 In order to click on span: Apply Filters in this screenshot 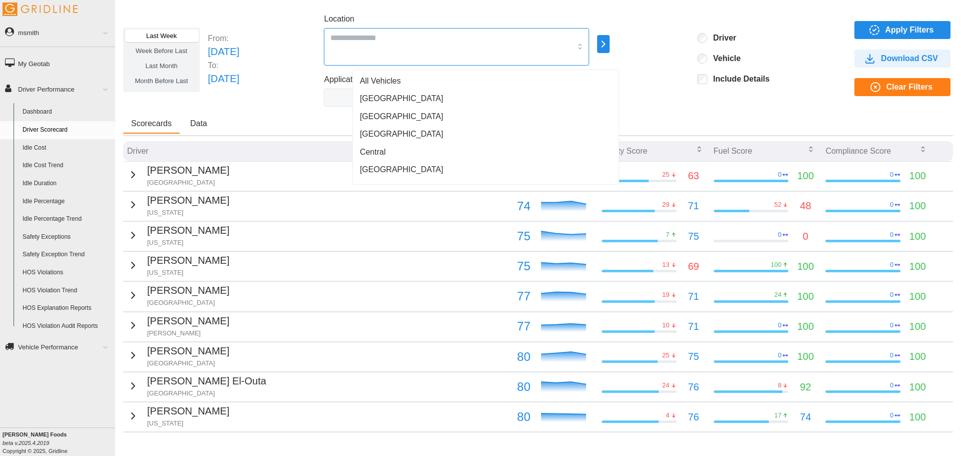, I will do `click(909, 30)`.